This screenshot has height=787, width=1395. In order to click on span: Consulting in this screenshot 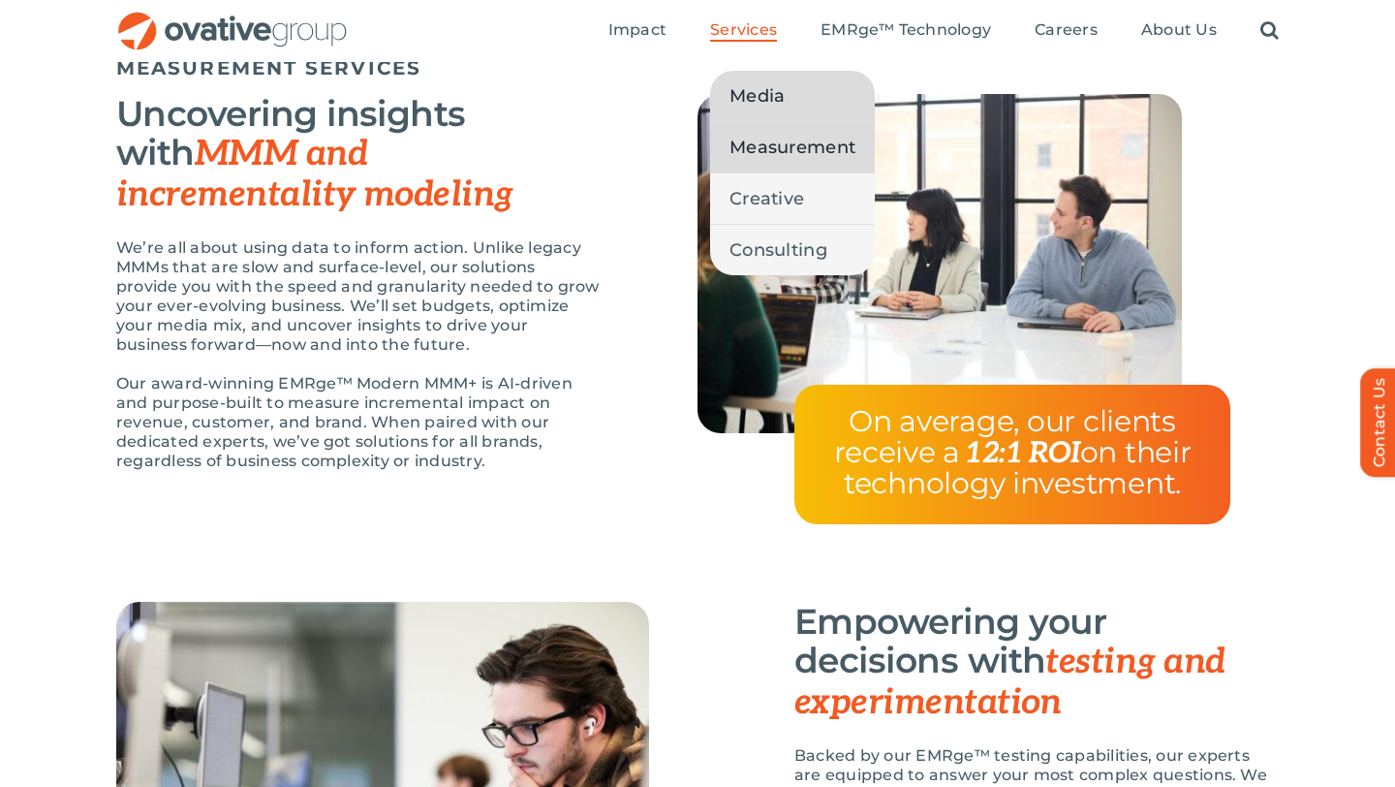, I will do `click(778, 250)`.